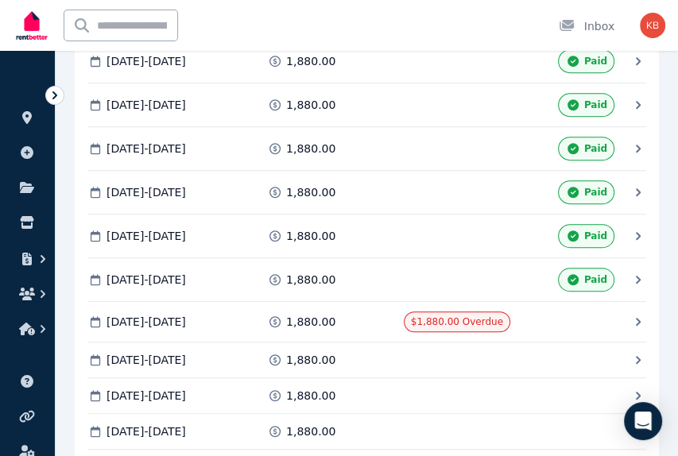 Image resolution: width=678 pixels, height=456 pixels. I want to click on img: Ky Best, so click(652, 25).